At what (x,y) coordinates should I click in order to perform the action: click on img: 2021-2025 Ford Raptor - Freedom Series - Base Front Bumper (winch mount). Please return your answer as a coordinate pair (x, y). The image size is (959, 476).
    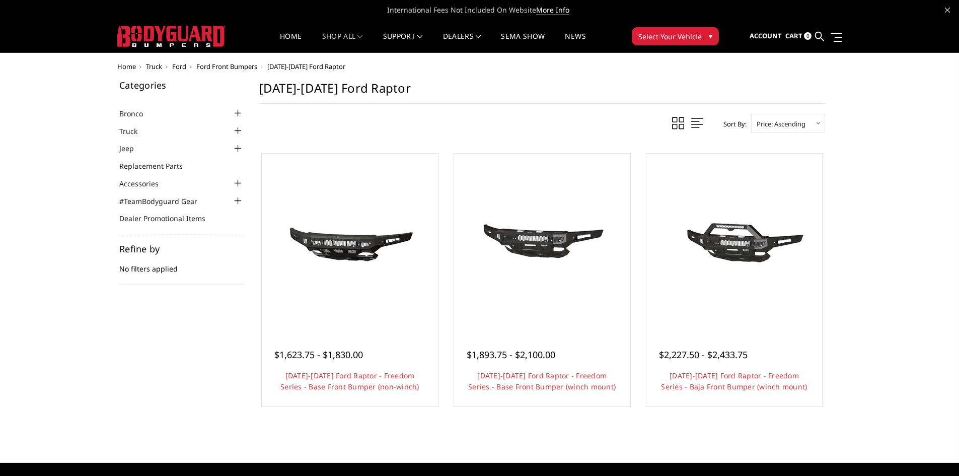
    Looking at the image, I should click on (542, 242).